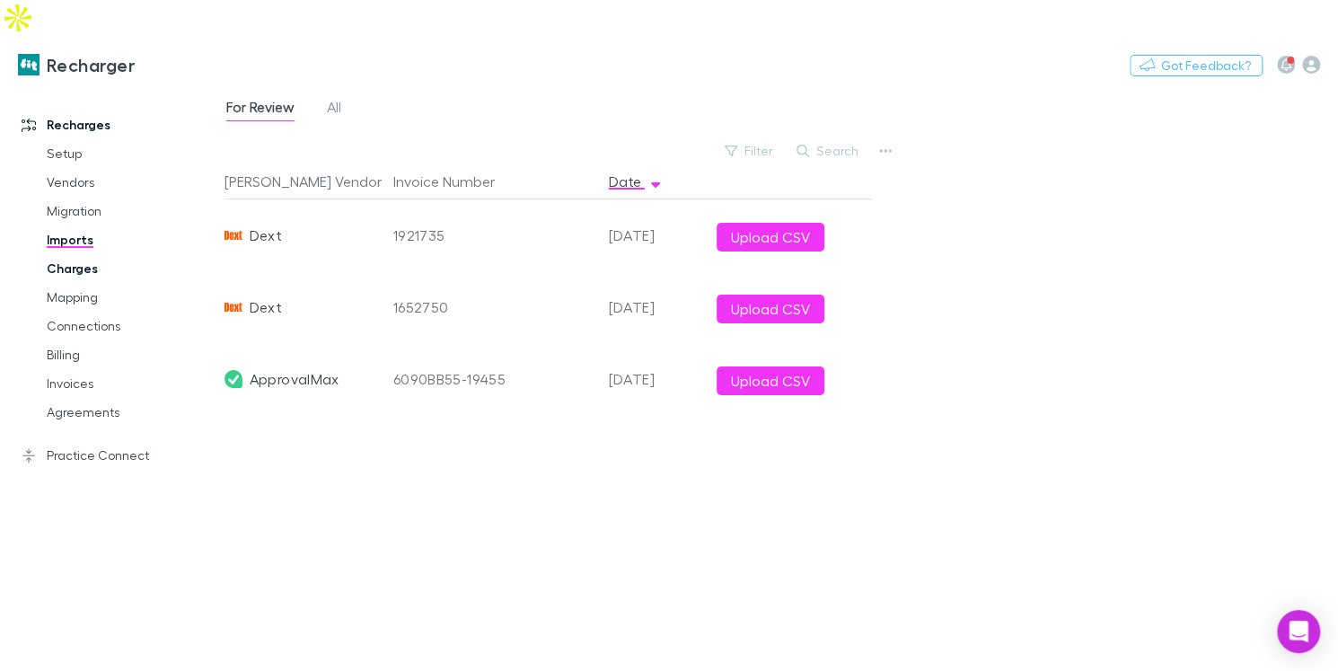 The image size is (1338, 671). I want to click on button: Date, so click(636, 181).